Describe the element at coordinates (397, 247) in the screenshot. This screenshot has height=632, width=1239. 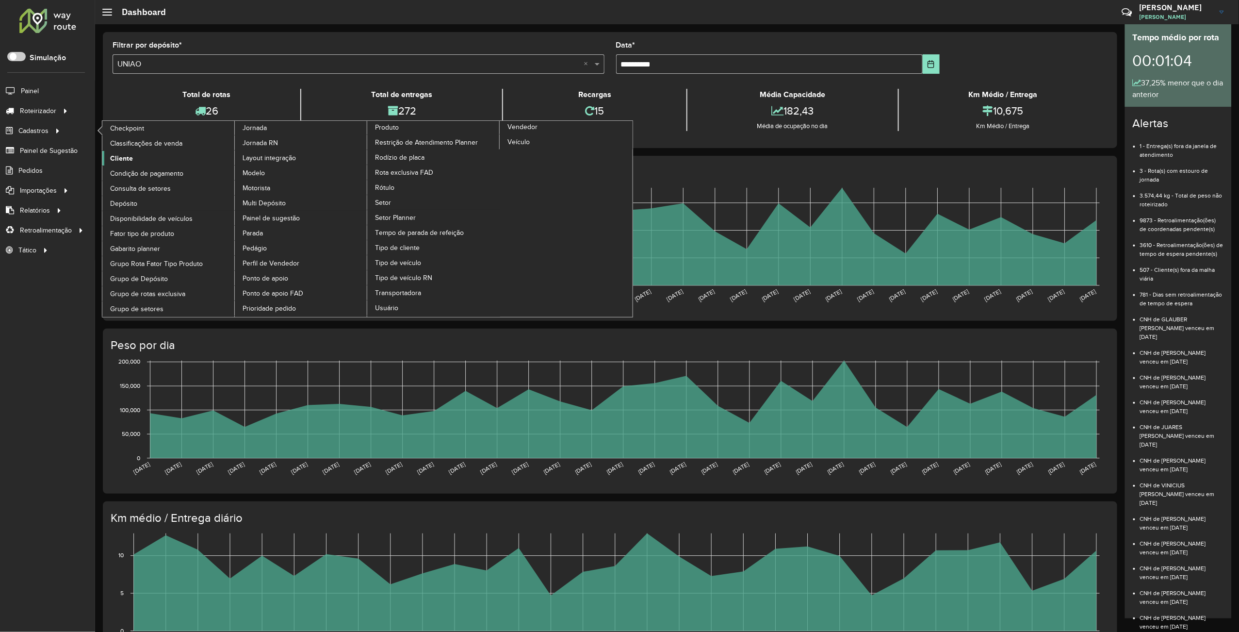
I see `span: Tipo de cliente` at that location.